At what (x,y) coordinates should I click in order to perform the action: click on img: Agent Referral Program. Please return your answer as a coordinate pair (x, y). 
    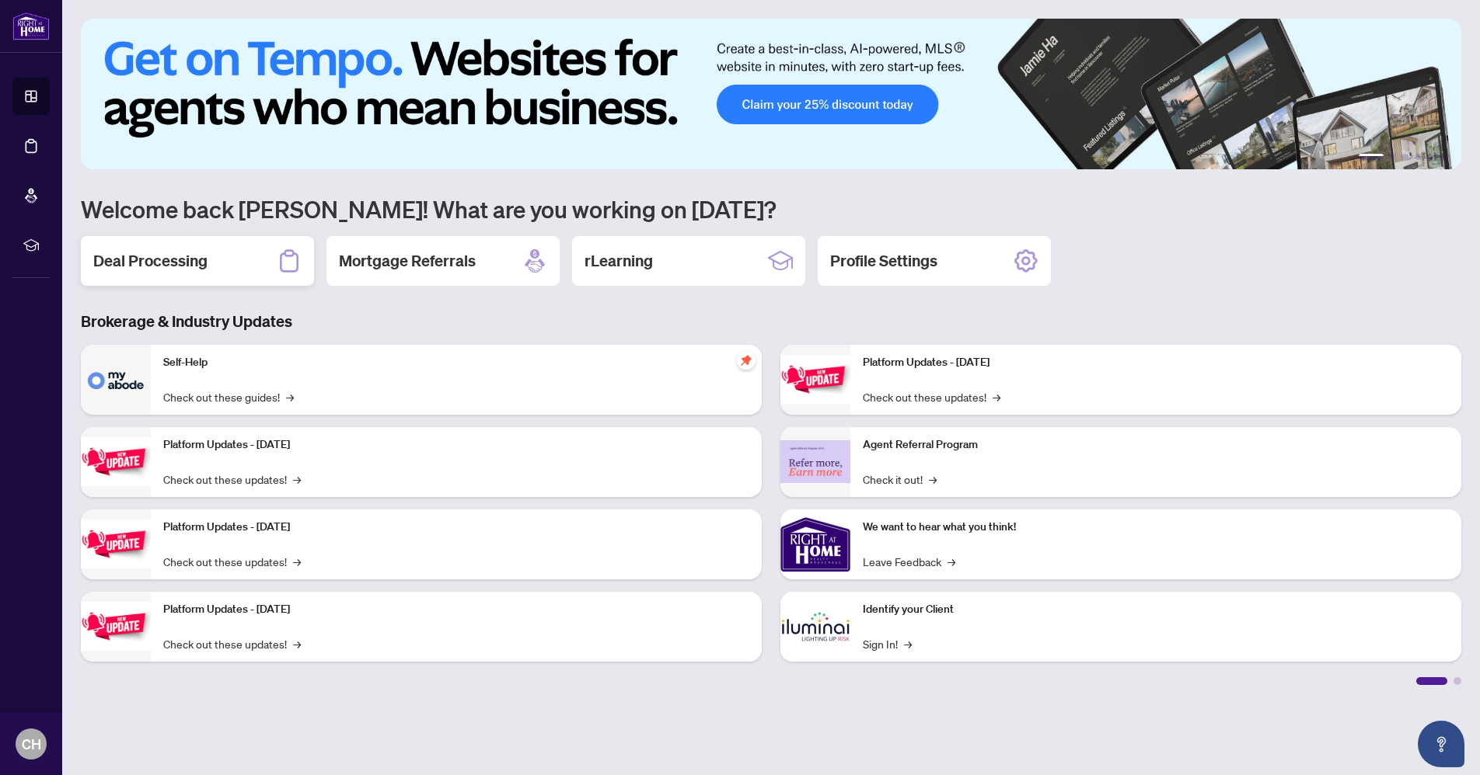
    Looking at the image, I should click on (815, 462).